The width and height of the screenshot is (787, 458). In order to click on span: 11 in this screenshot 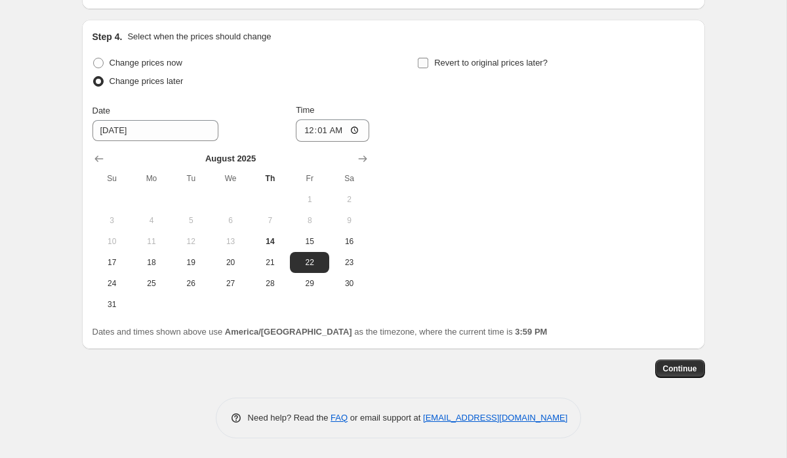, I will do `click(151, 241)`.